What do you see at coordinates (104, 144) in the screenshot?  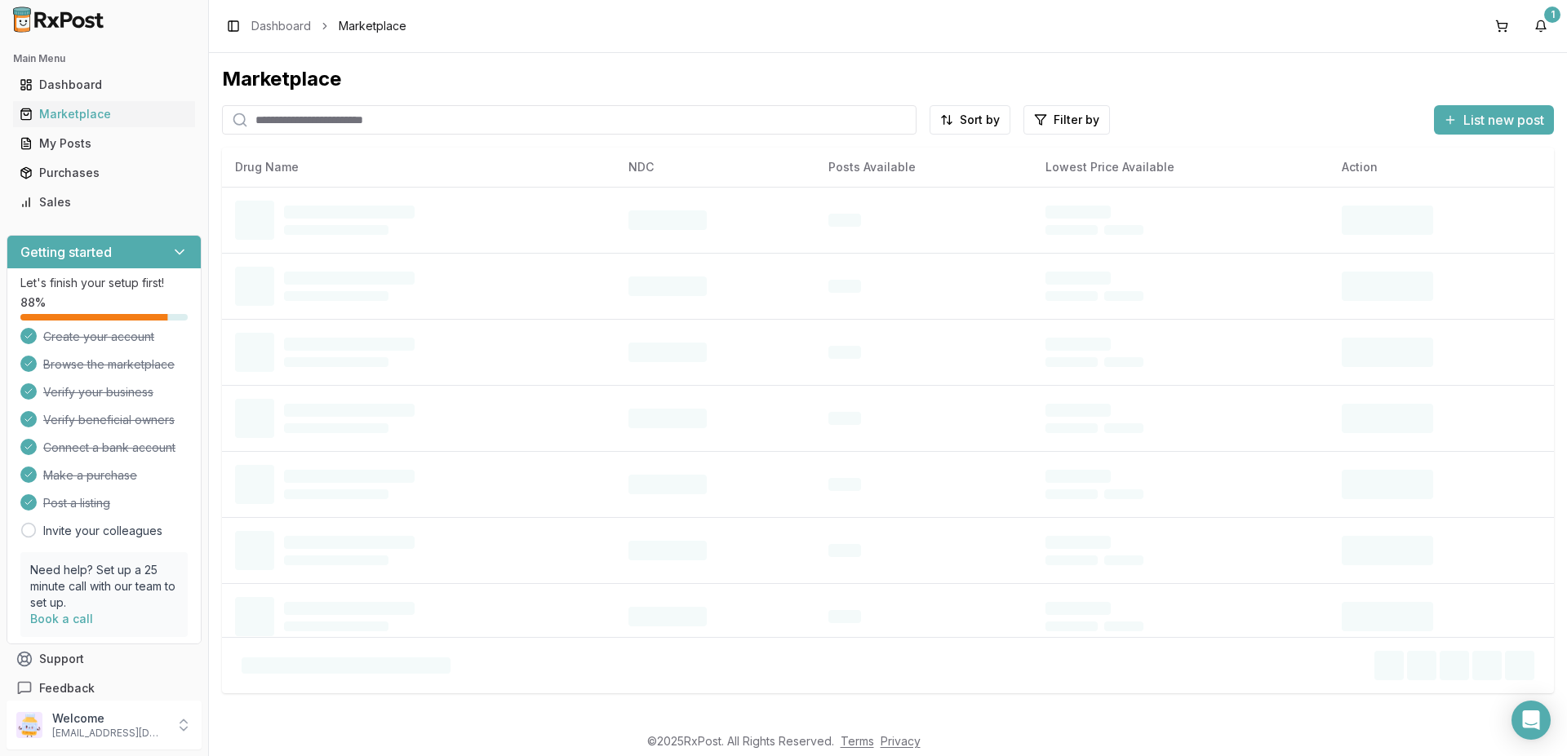 I see `a: My Posts` at bounding box center [104, 144].